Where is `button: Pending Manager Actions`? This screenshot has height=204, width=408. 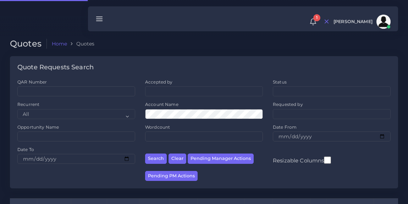 button: Pending Manager Actions is located at coordinates (221, 158).